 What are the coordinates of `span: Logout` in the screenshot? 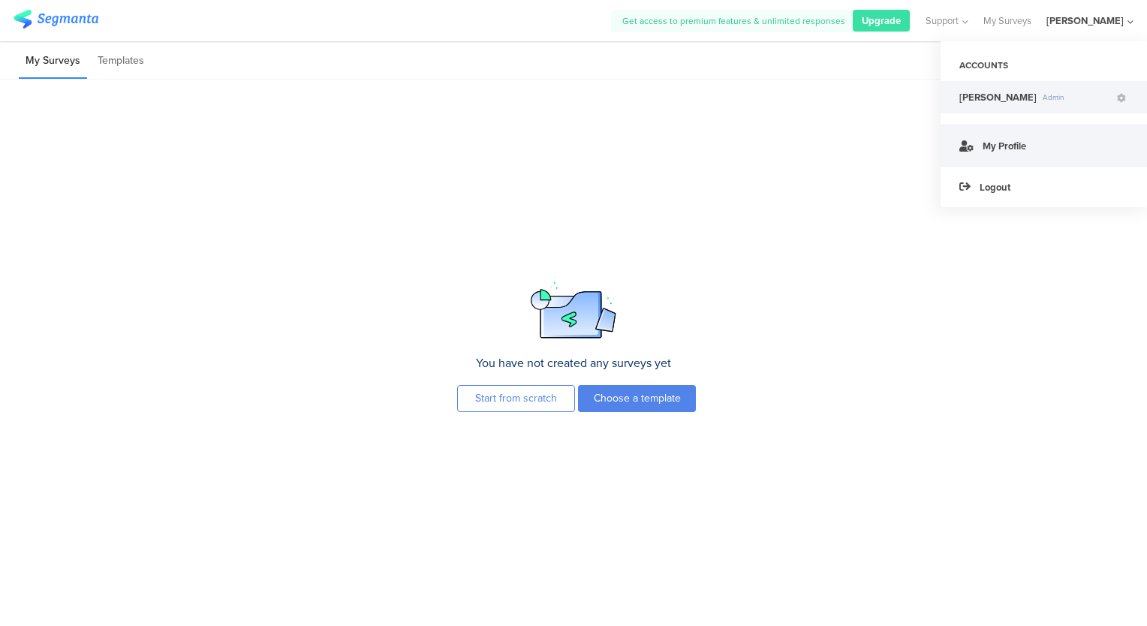 It's located at (994, 187).